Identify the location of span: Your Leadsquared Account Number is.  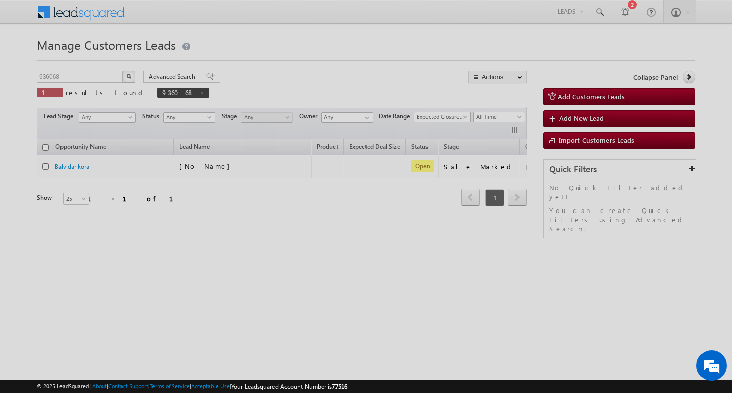
(289, 386).